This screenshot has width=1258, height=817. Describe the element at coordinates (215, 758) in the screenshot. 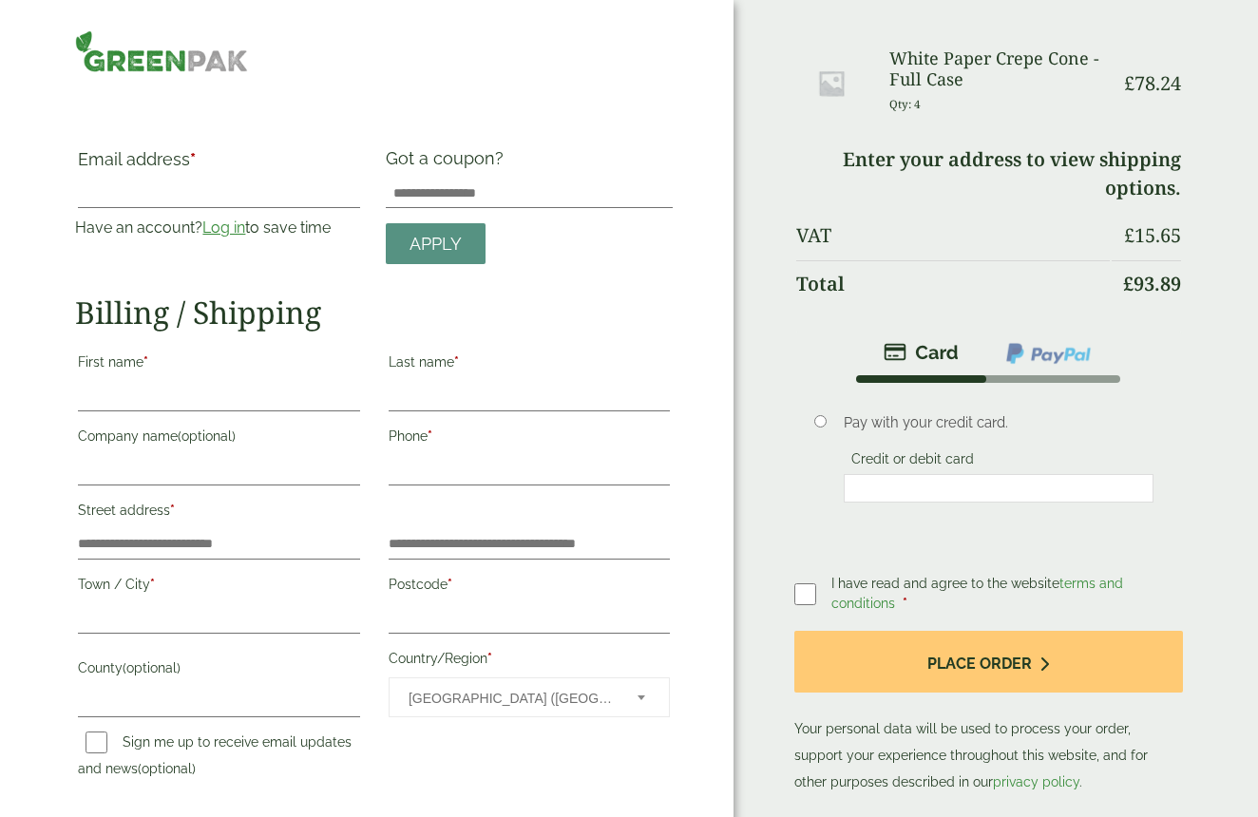

I see `label: Sign me up to receive email updates and news` at that location.